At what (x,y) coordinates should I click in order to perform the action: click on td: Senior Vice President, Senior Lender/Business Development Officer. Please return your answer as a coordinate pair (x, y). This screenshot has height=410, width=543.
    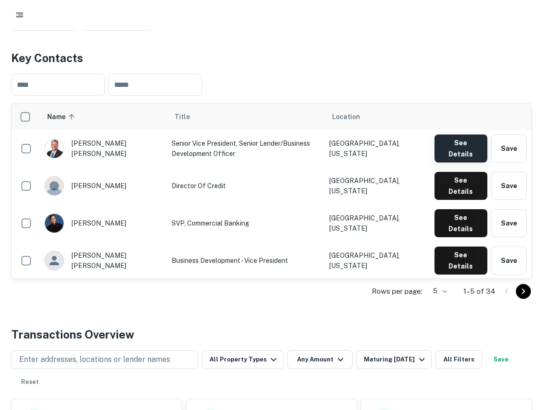
    Looking at the image, I should click on (245, 149).